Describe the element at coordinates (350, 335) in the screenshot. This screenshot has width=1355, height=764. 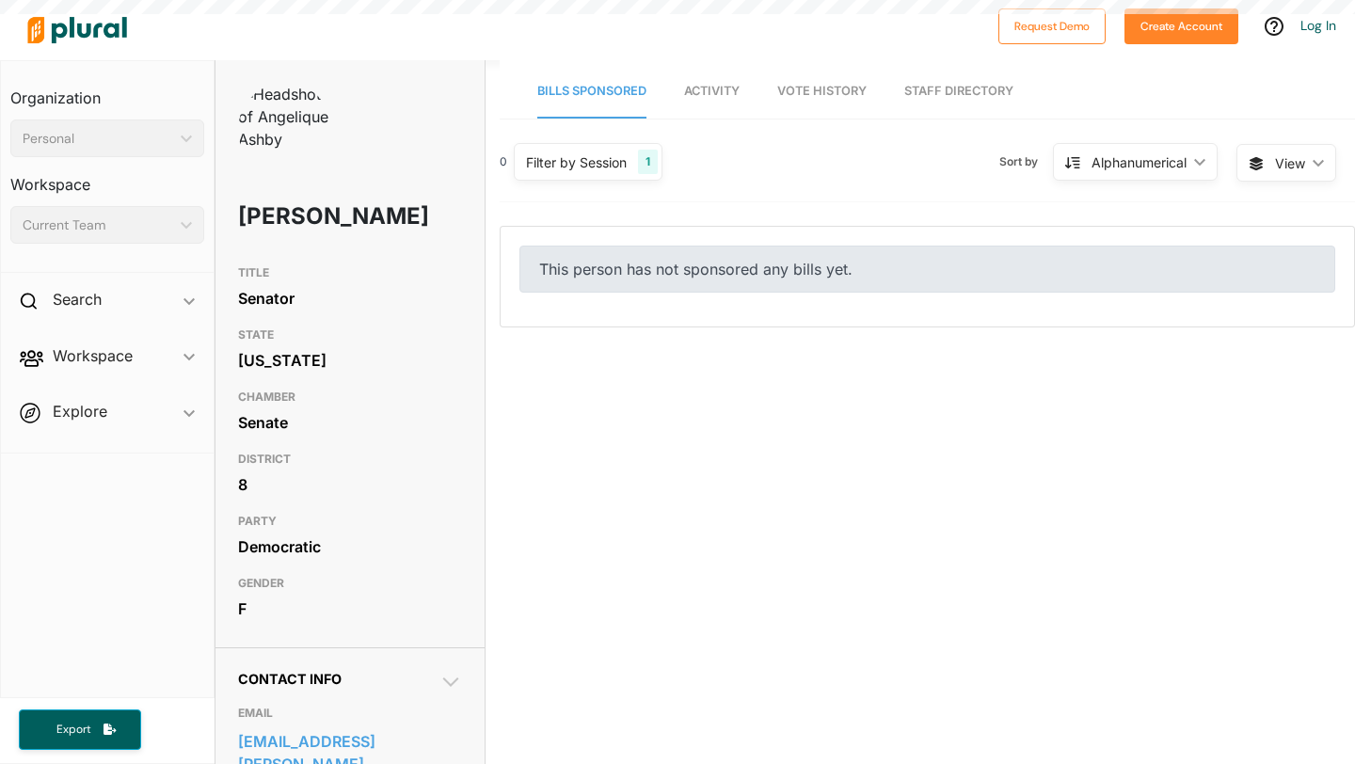
I see `h3: STATE` at that location.